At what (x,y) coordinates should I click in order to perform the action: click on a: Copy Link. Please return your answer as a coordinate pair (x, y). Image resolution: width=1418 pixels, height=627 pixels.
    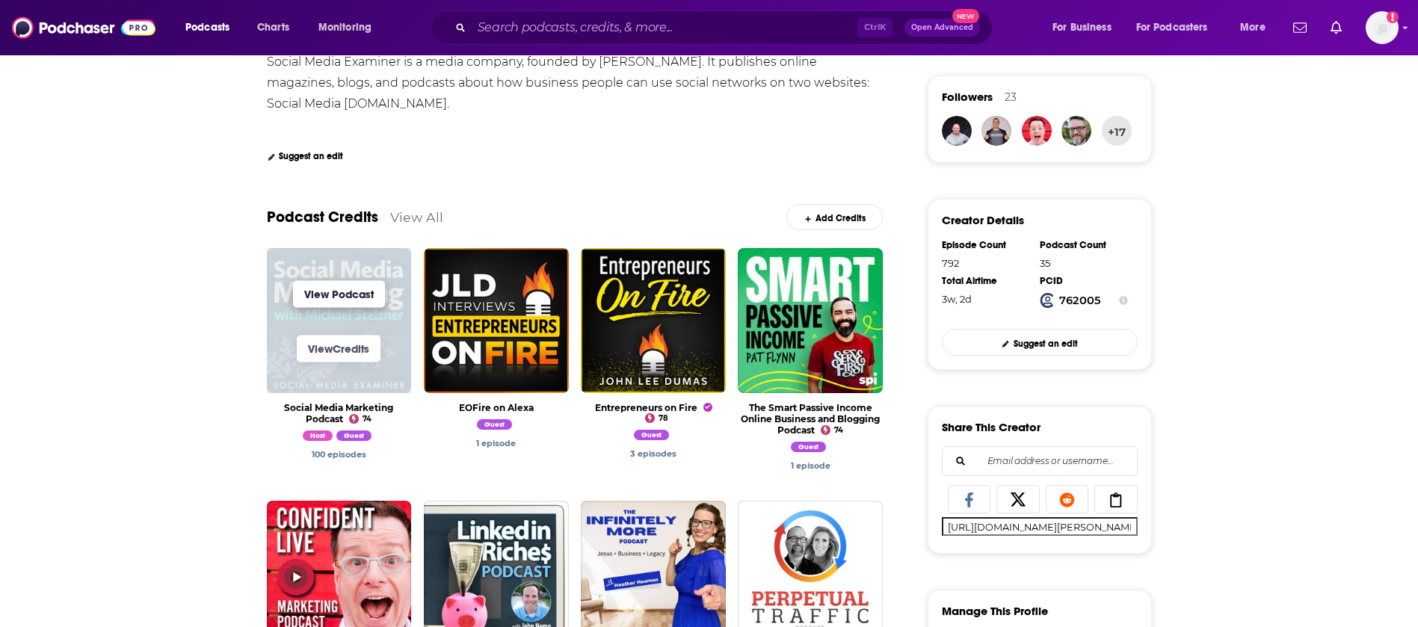
    Looking at the image, I should click on (1116, 499).